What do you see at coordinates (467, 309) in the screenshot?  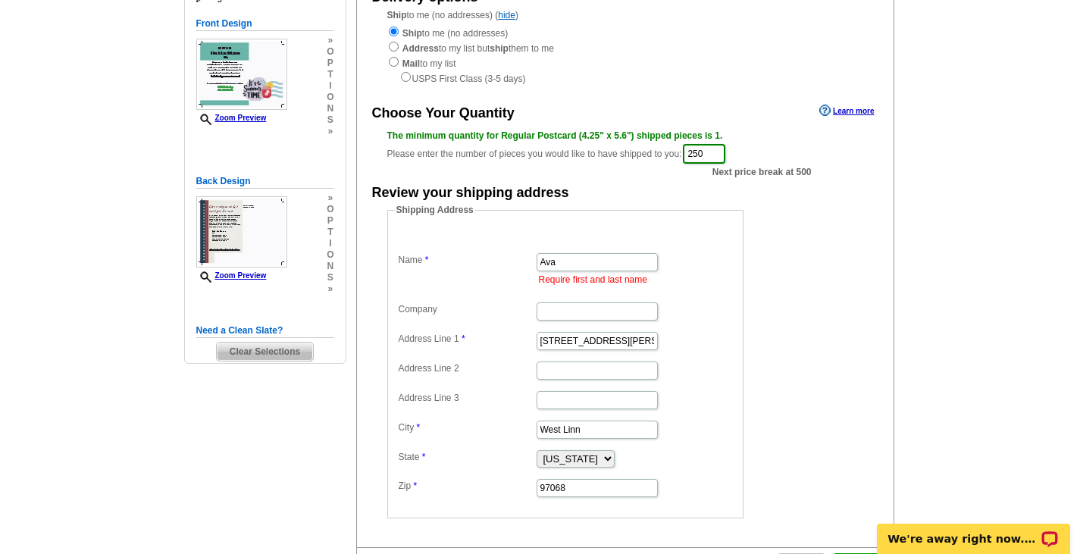 I see `label: Company` at bounding box center [467, 309].